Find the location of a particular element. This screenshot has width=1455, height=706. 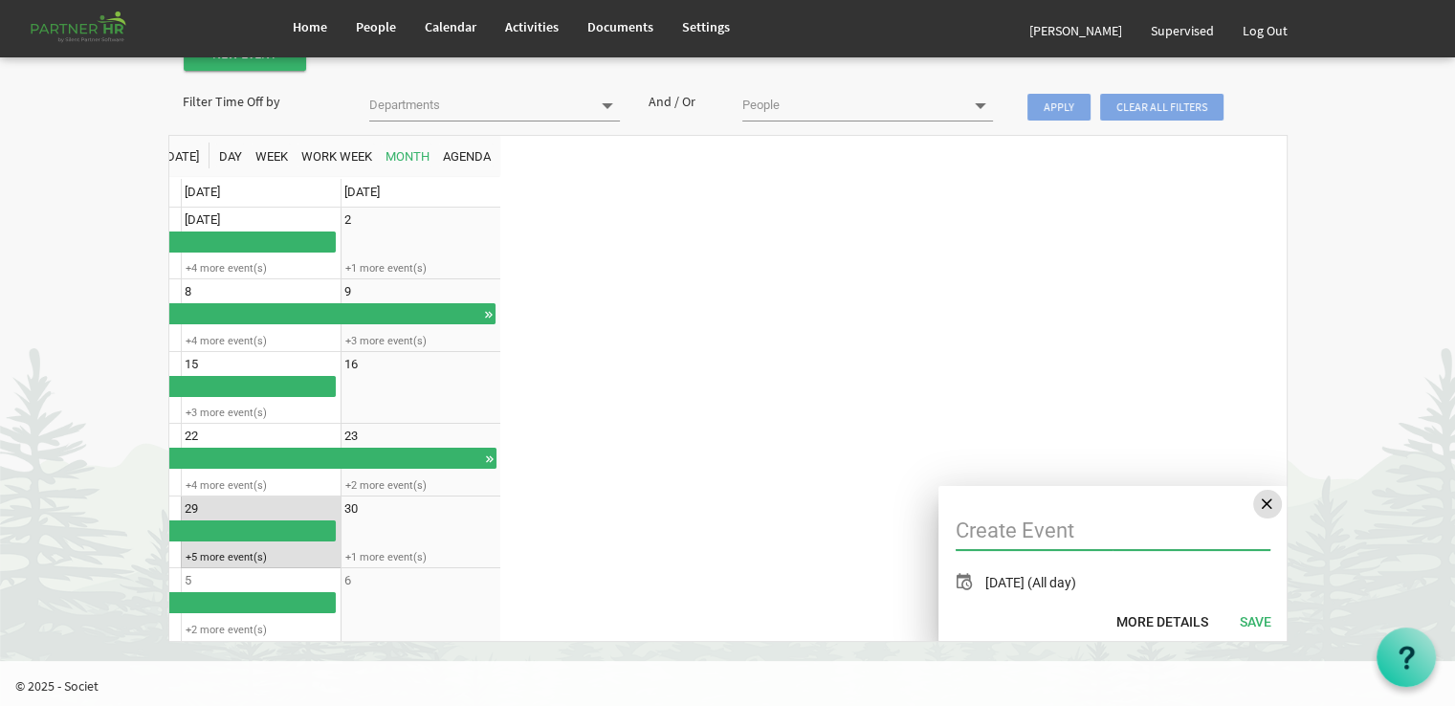

input: People is located at coordinates (852, 105).